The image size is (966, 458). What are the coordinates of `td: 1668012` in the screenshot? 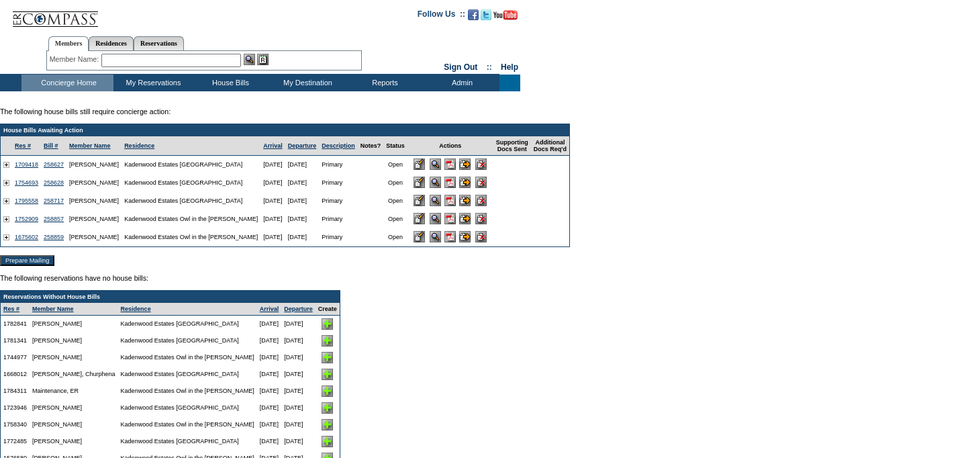 It's located at (15, 374).